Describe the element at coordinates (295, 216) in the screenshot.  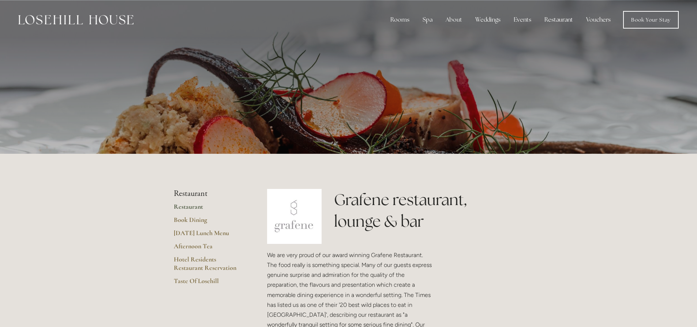
I see `img: grafene.jpg` at that location.